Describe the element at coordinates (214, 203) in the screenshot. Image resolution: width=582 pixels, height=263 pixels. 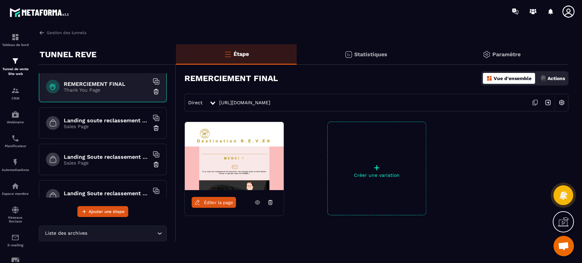
I see `a: Éditer la page` at that location.